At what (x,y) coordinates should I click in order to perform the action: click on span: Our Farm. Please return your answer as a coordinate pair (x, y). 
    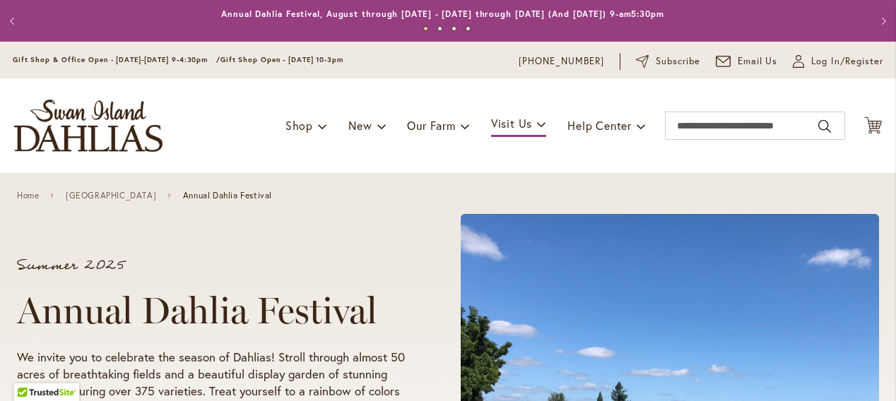
    Looking at the image, I should click on (431, 125).